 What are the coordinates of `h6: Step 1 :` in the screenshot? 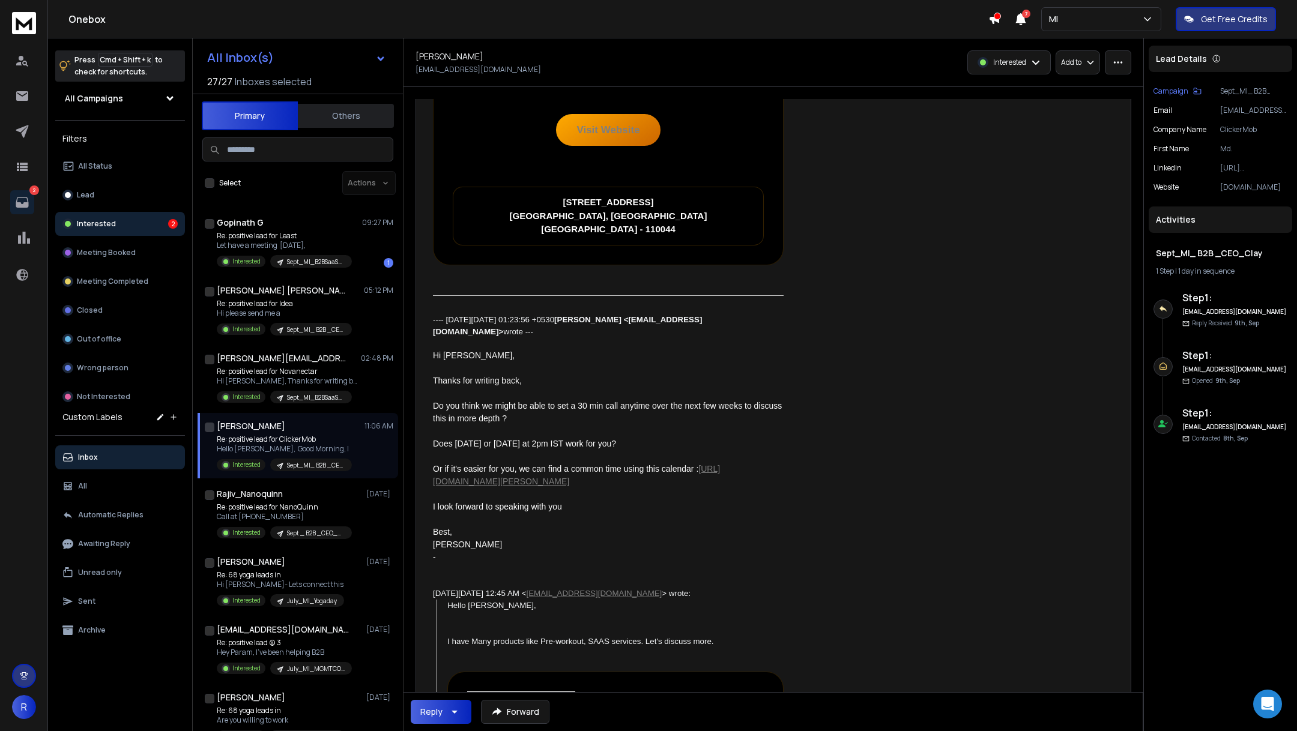 It's located at (1234, 413).